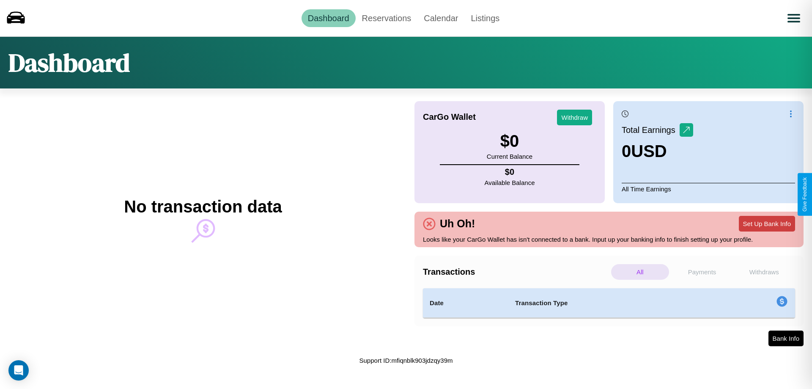 The height and width of the screenshot is (389, 812). Describe the element at coordinates (516, 272) in the screenshot. I see `h4: Transactions` at that location.